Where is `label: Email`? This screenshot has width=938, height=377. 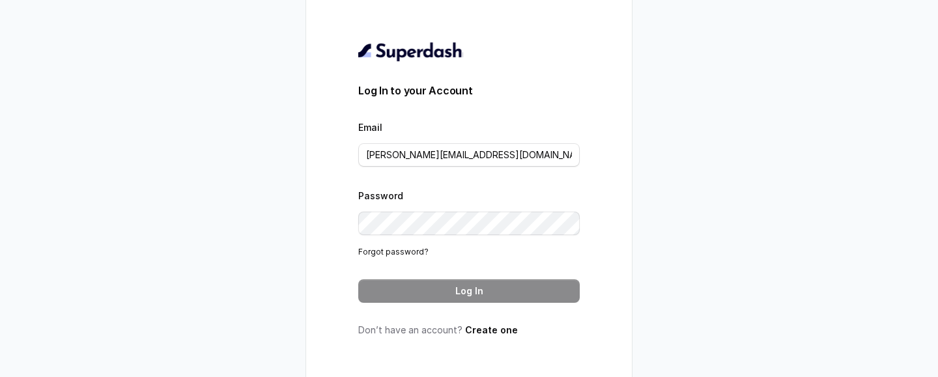 label: Email is located at coordinates (370, 127).